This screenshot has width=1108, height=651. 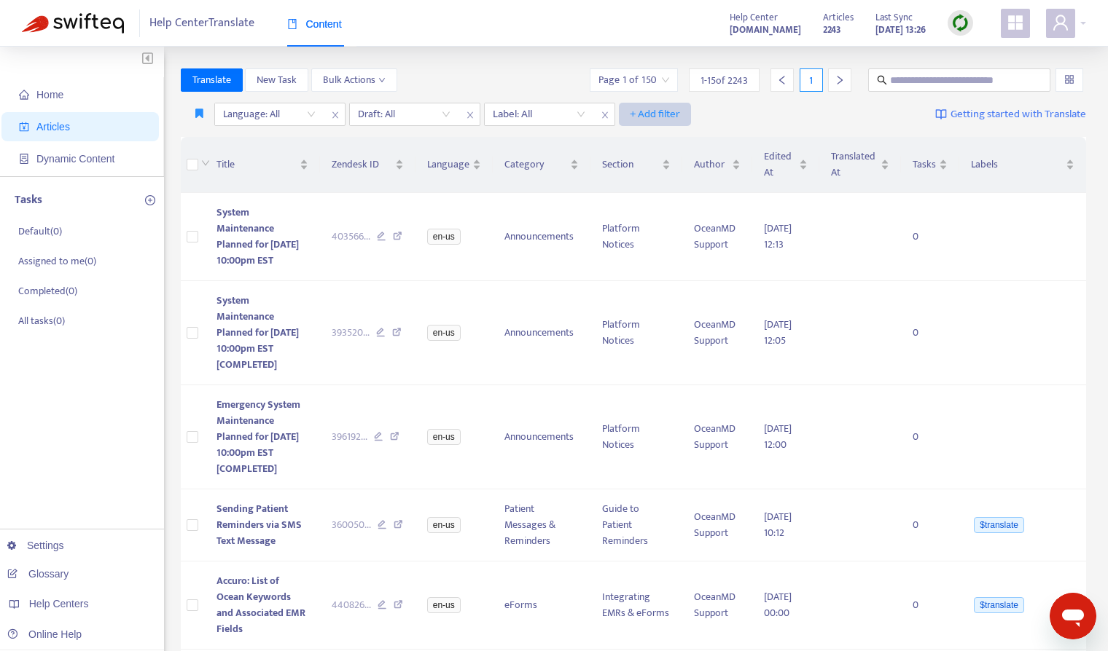 What do you see at coordinates (38, 574) in the screenshot?
I see `a: Glossary` at bounding box center [38, 574].